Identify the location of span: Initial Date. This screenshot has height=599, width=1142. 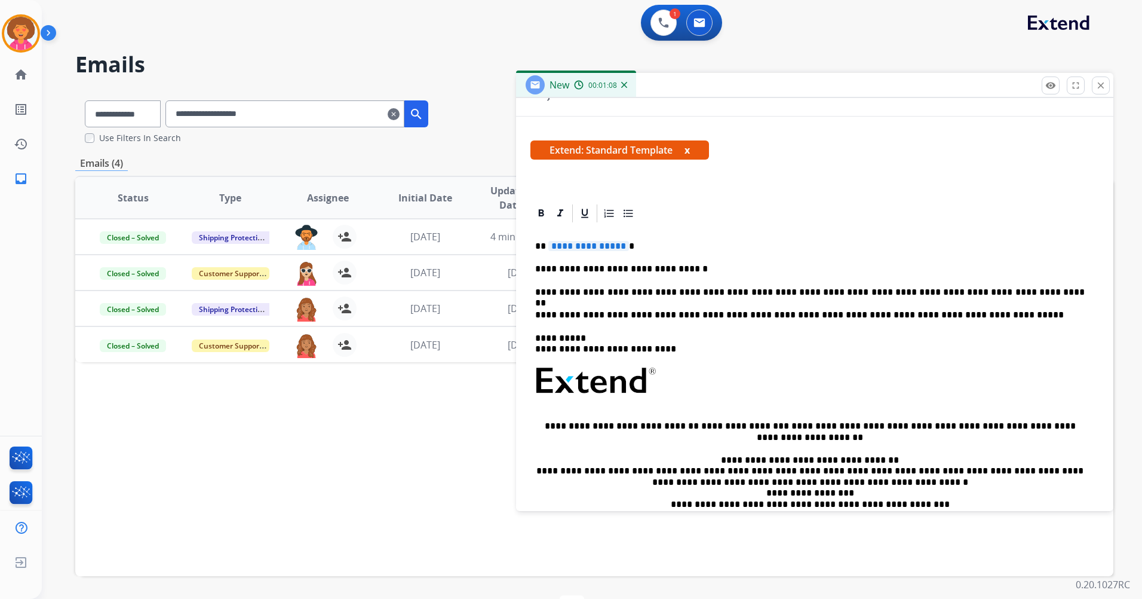
(425, 198).